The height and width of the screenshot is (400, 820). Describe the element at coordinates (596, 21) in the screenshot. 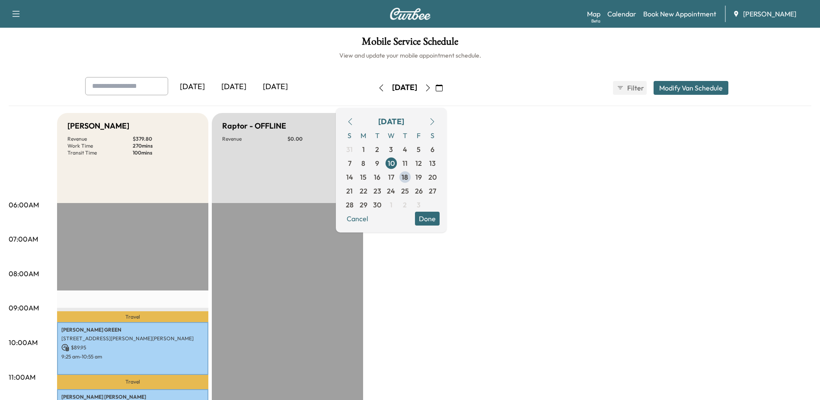

I see `div: Beta` at that location.